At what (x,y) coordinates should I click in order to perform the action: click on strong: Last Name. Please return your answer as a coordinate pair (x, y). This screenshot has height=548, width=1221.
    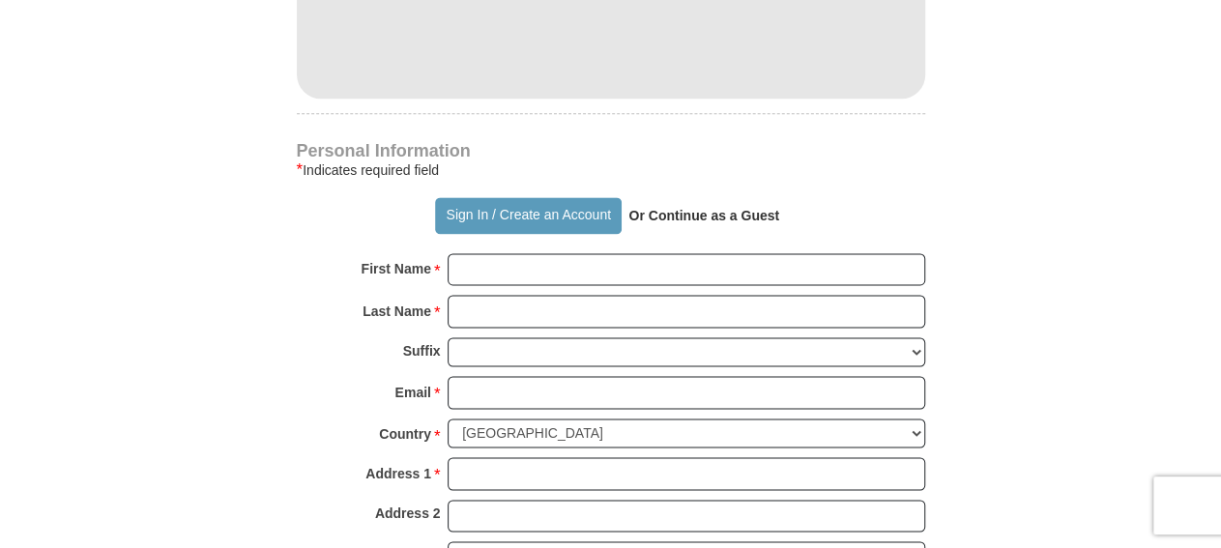
    Looking at the image, I should click on (396, 311).